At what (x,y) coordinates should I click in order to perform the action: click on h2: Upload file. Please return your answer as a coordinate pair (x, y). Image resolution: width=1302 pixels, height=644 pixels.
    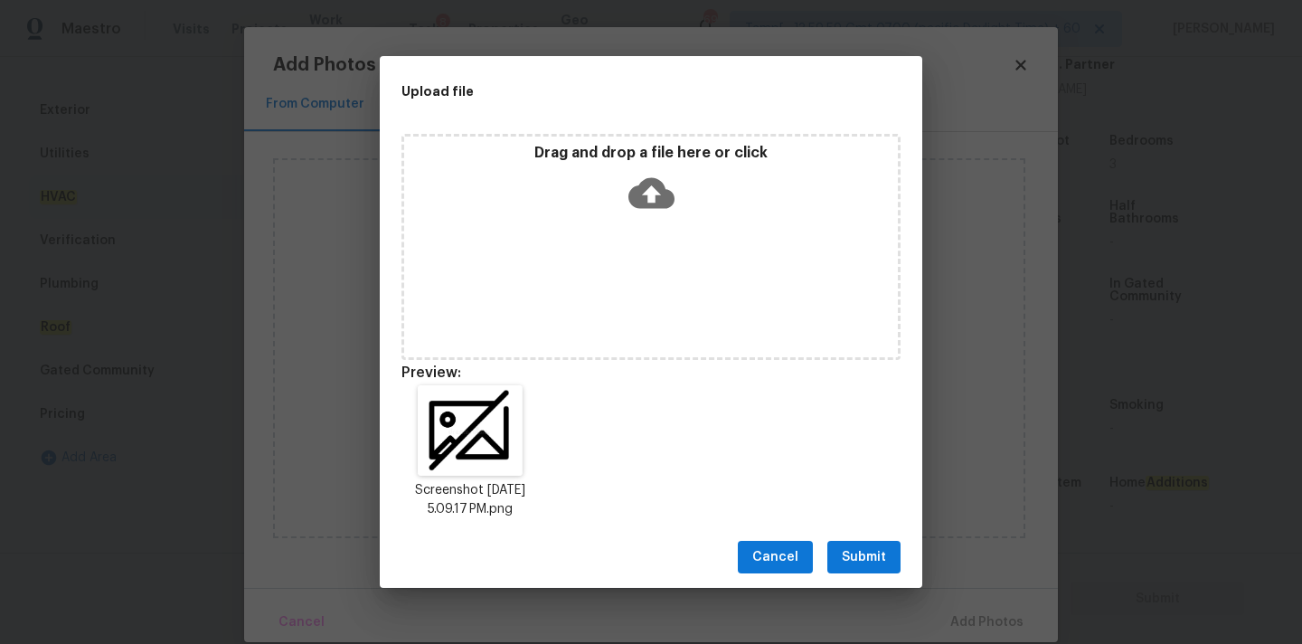
    Looking at the image, I should click on (610, 91).